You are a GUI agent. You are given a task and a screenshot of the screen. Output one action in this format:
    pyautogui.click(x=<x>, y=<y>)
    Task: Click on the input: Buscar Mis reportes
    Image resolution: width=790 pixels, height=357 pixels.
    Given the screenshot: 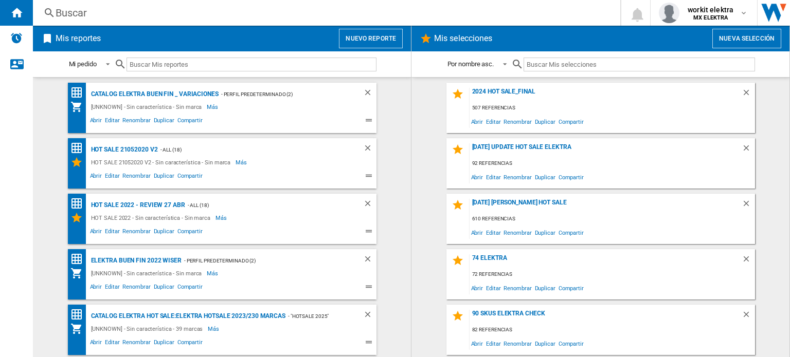 What is the action you would take?
    pyautogui.click(x=251, y=64)
    